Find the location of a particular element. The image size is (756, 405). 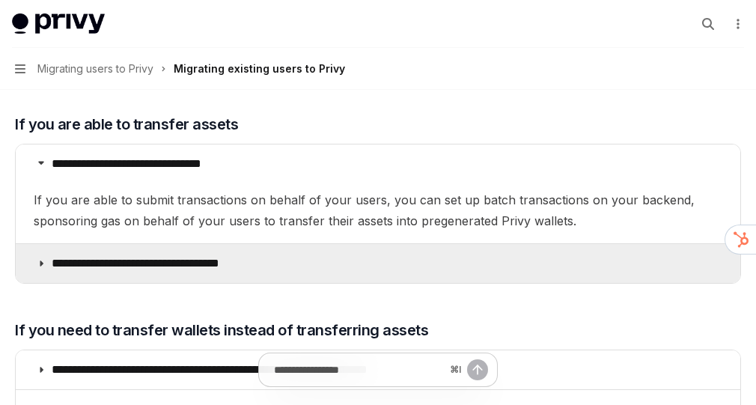

button: Send message is located at coordinates (478, 370).